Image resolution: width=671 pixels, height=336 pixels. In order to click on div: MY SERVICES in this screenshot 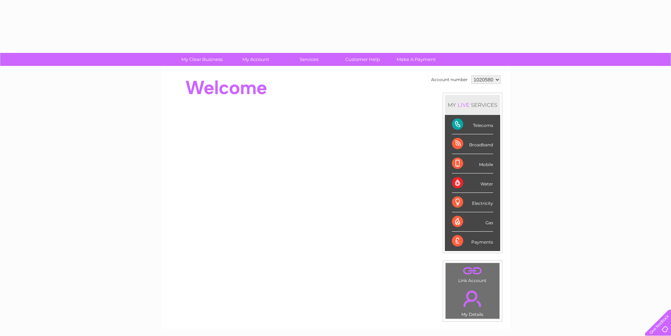, I will do `click(473, 105)`.